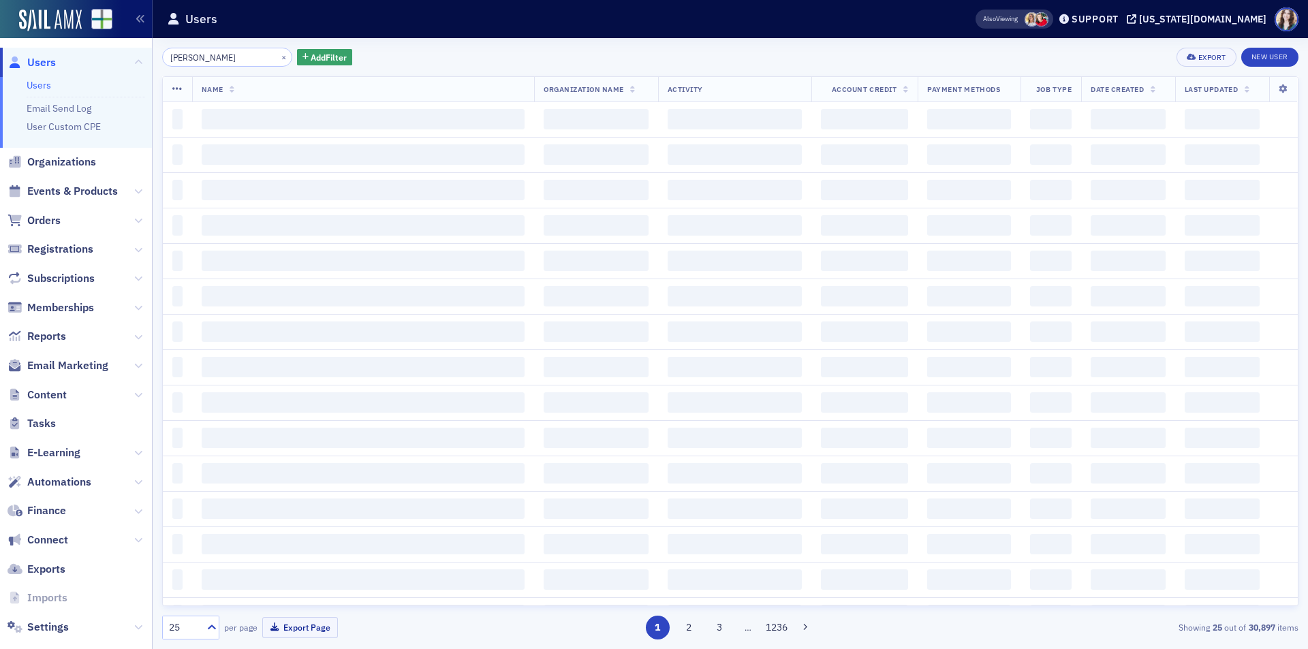  Describe the element at coordinates (864, 89) in the screenshot. I see `span: Account Credit` at that location.